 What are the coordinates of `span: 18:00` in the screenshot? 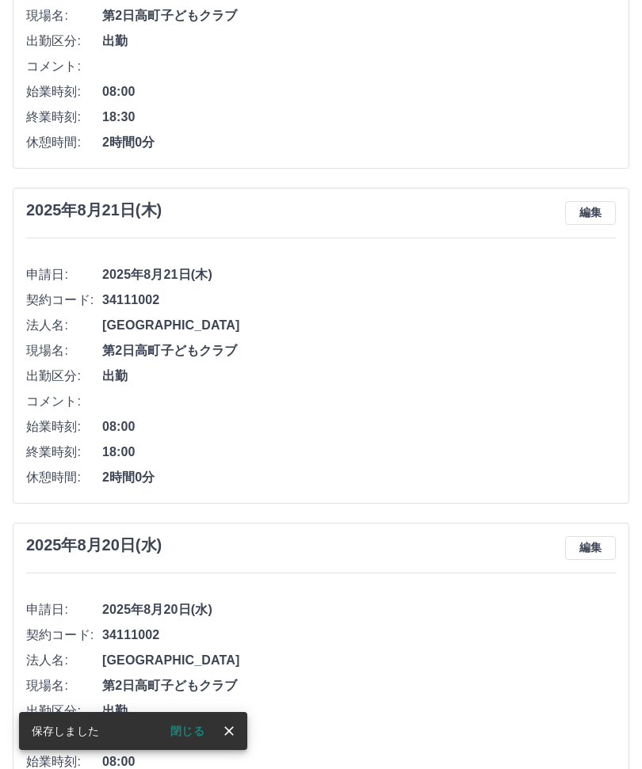 It's located at (359, 452).